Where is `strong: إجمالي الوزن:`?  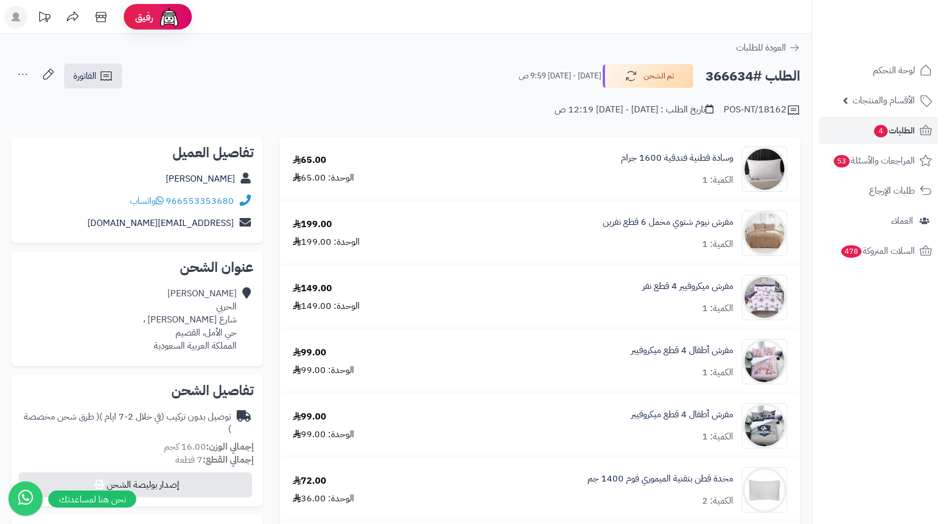 strong: إجمالي الوزن: is located at coordinates (230, 447).